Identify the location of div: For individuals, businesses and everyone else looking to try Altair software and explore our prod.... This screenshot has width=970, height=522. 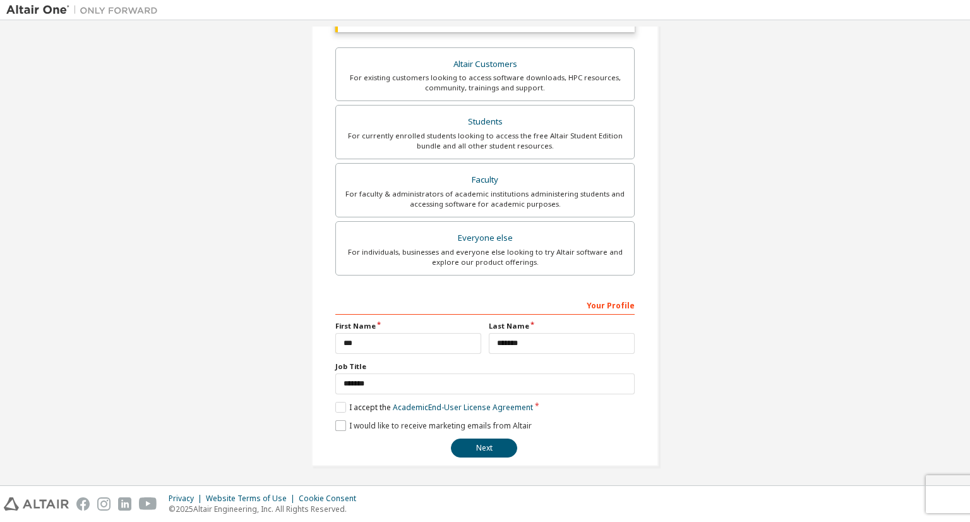
(485, 257).